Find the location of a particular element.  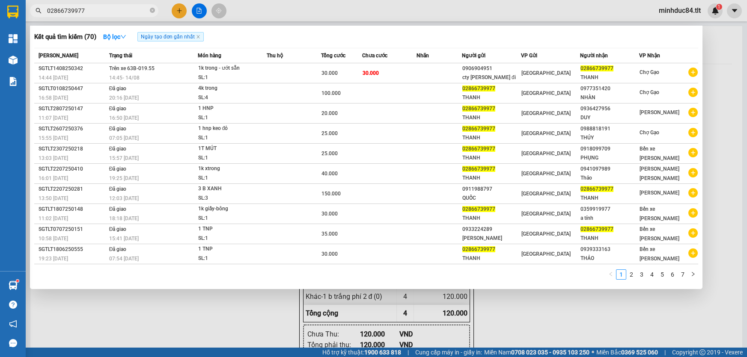

span: Nhãn is located at coordinates (422, 56).